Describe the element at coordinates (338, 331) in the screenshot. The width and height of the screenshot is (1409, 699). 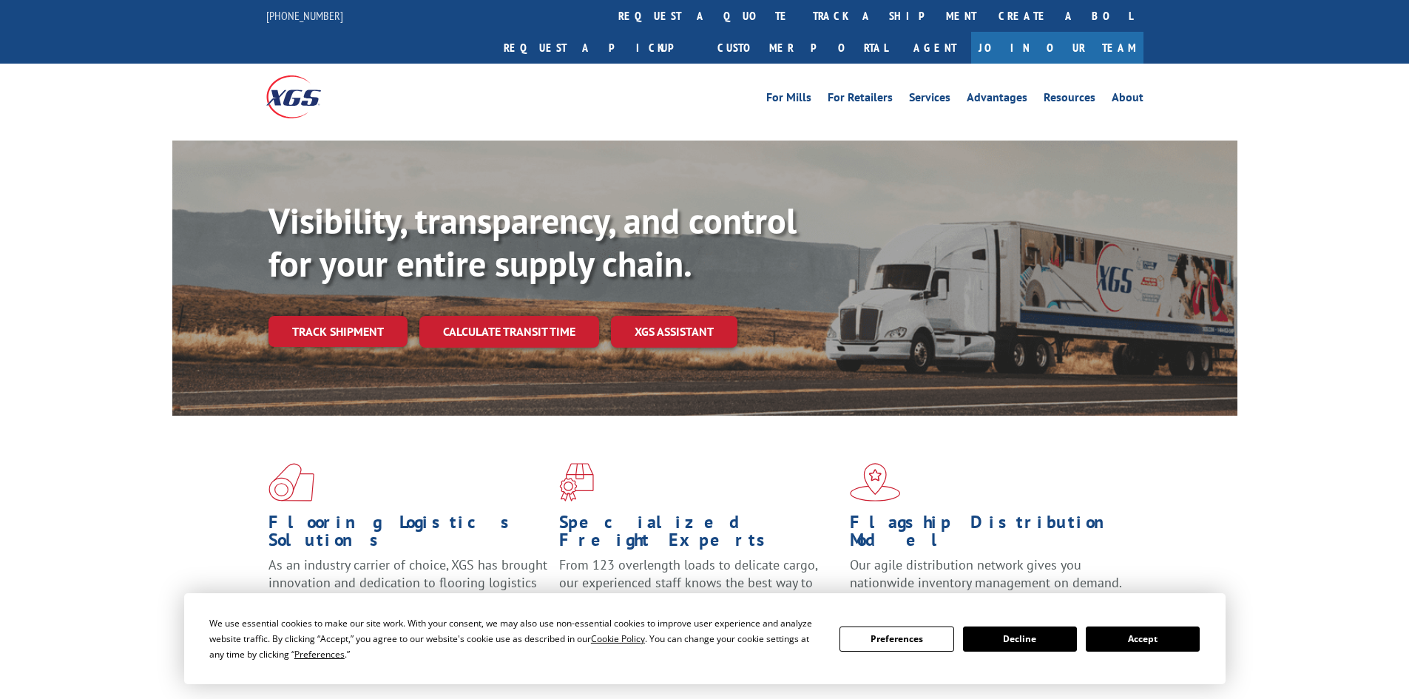
I see `a: Track shipment` at that location.